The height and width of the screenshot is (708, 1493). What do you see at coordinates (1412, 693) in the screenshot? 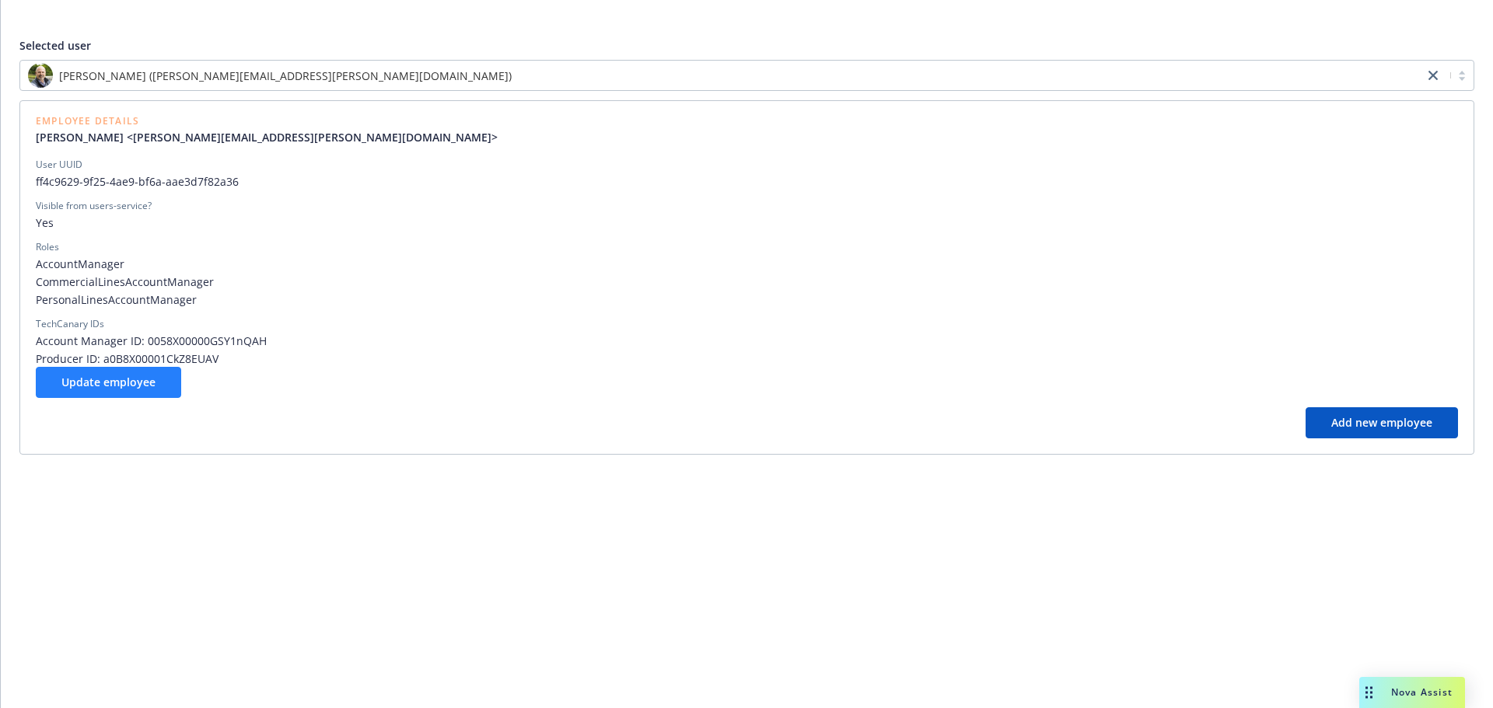
I see `button: Nova Assist` at bounding box center [1412, 693].